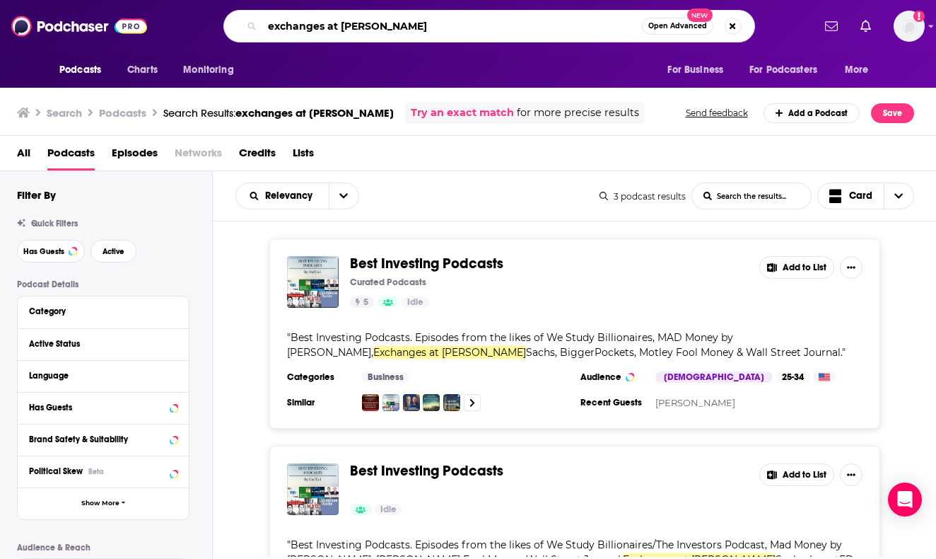  Describe the element at coordinates (103, 438) in the screenshot. I see `a: Brand Safety & Suitability` at that location.